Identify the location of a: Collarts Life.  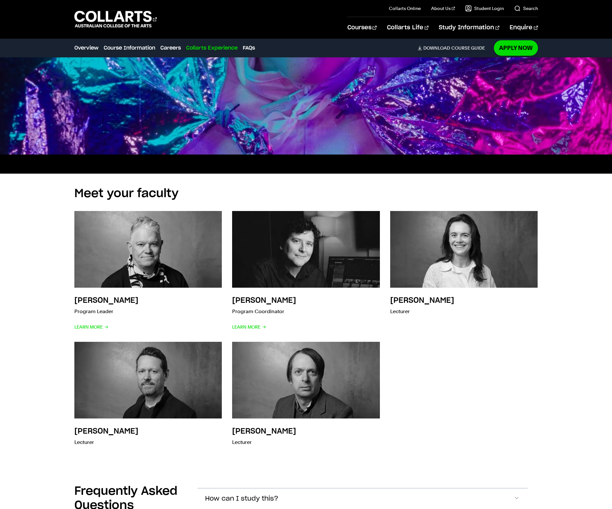
(408, 28).